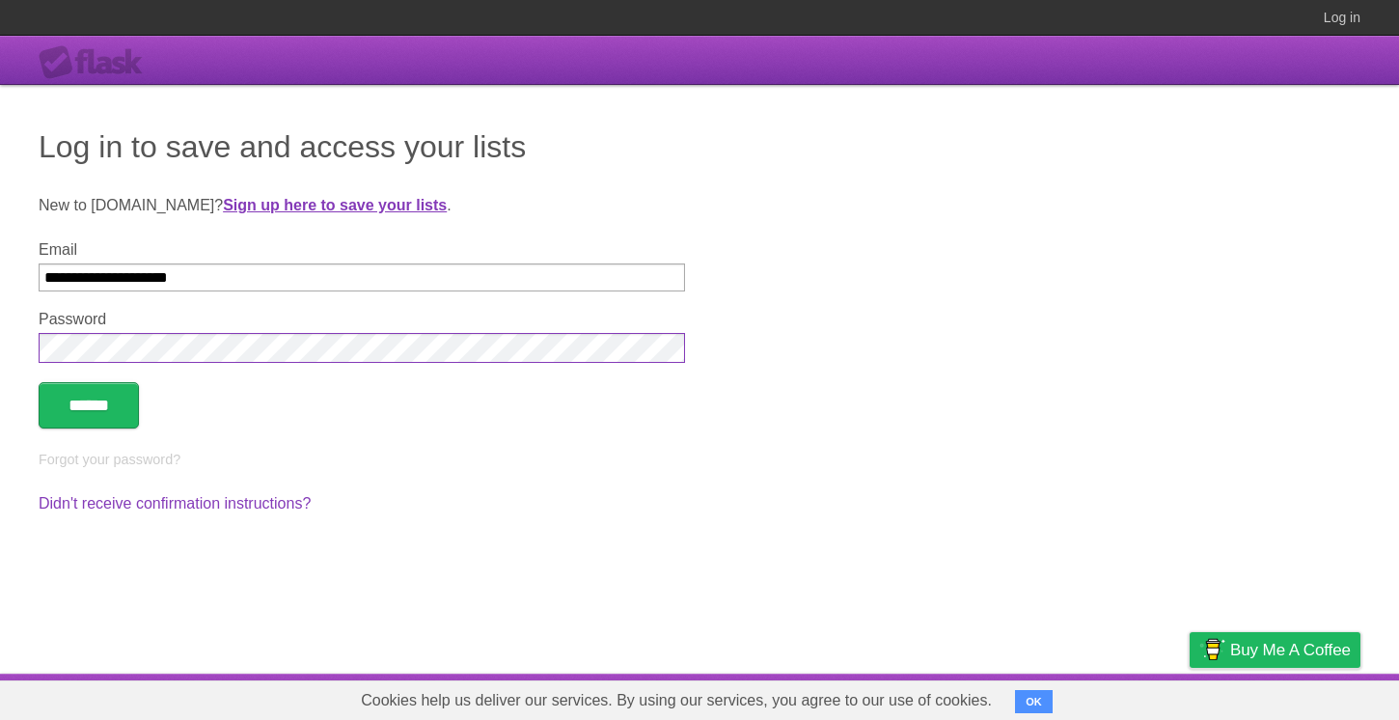 The width and height of the screenshot is (1399, 720). I want to click on a: Privacy, so click(1190, 697).